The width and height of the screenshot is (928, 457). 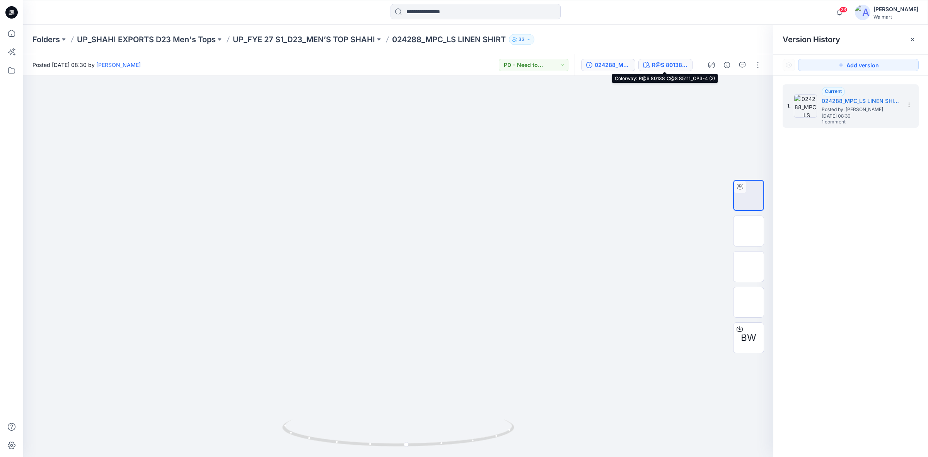 I want to click on div: 024288_MPC_LS LINEN SHIRT, so click(x=613, y=65).